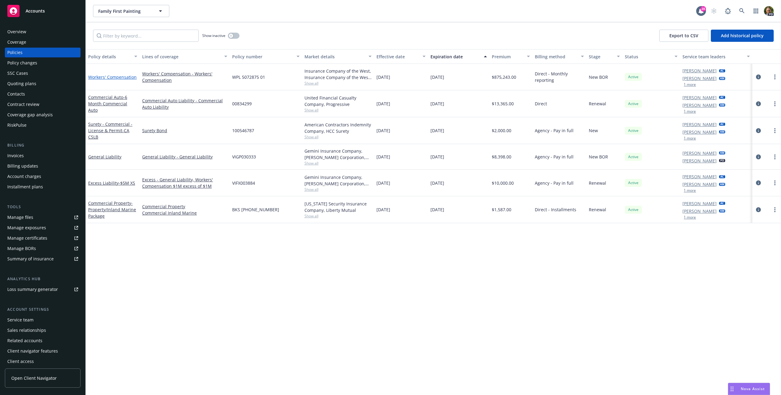 The image size is (781, 395). What do you see at coordinates (459, 56) in the screenshot?
I see `button: Expiration date` at bounding box center [459, 56].